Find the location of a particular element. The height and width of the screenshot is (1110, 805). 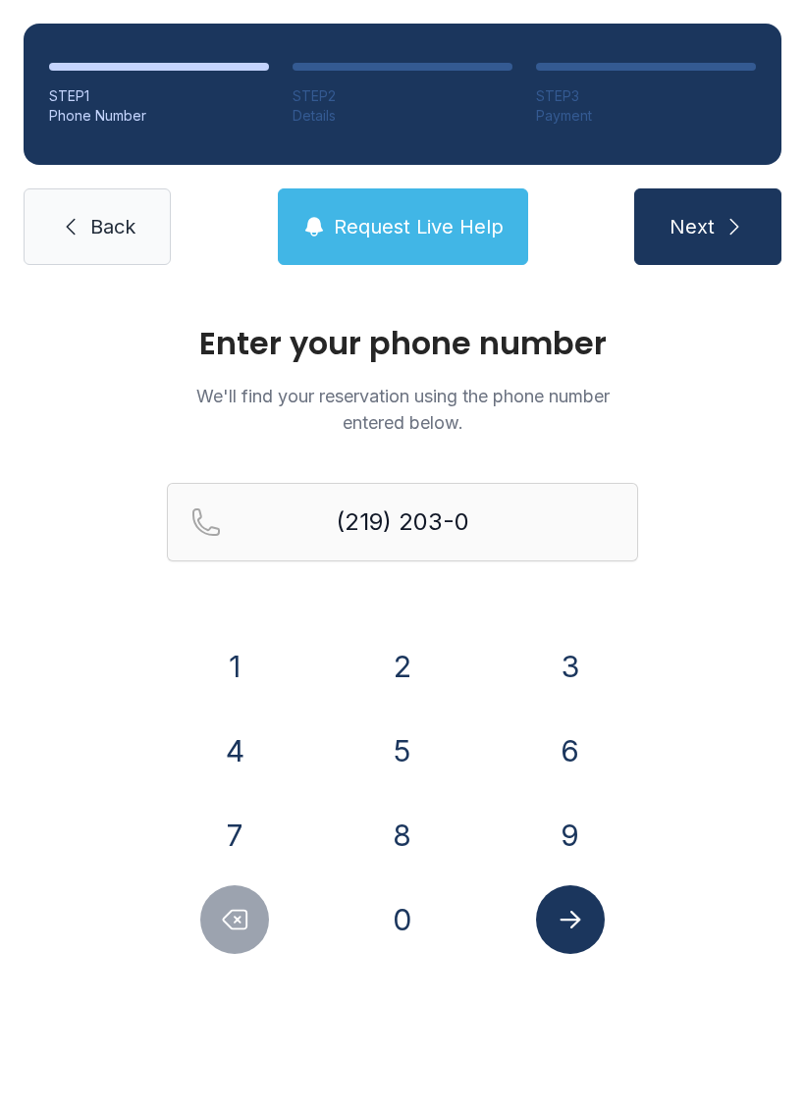

div: Payment is located at coordinates (646, 116).